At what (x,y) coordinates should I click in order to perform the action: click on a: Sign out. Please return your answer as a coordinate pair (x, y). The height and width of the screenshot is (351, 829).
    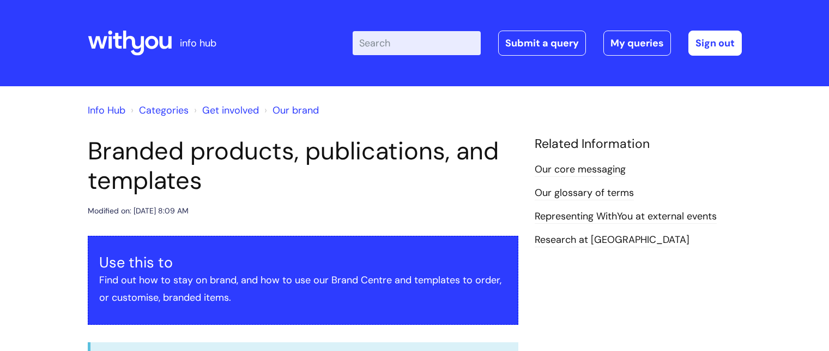
    Looking at the image, I should click on (715, 43).